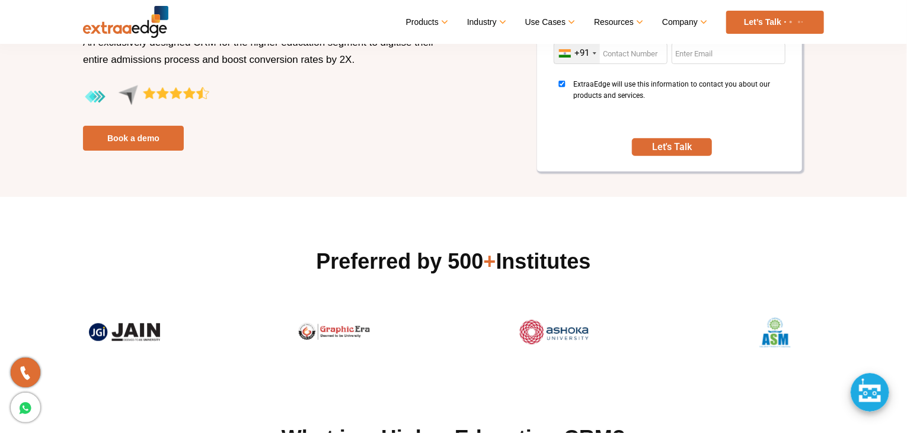  Describe the element at coordinates (549, 22) in the screenshot. I see `a: Use Cases` at that location.